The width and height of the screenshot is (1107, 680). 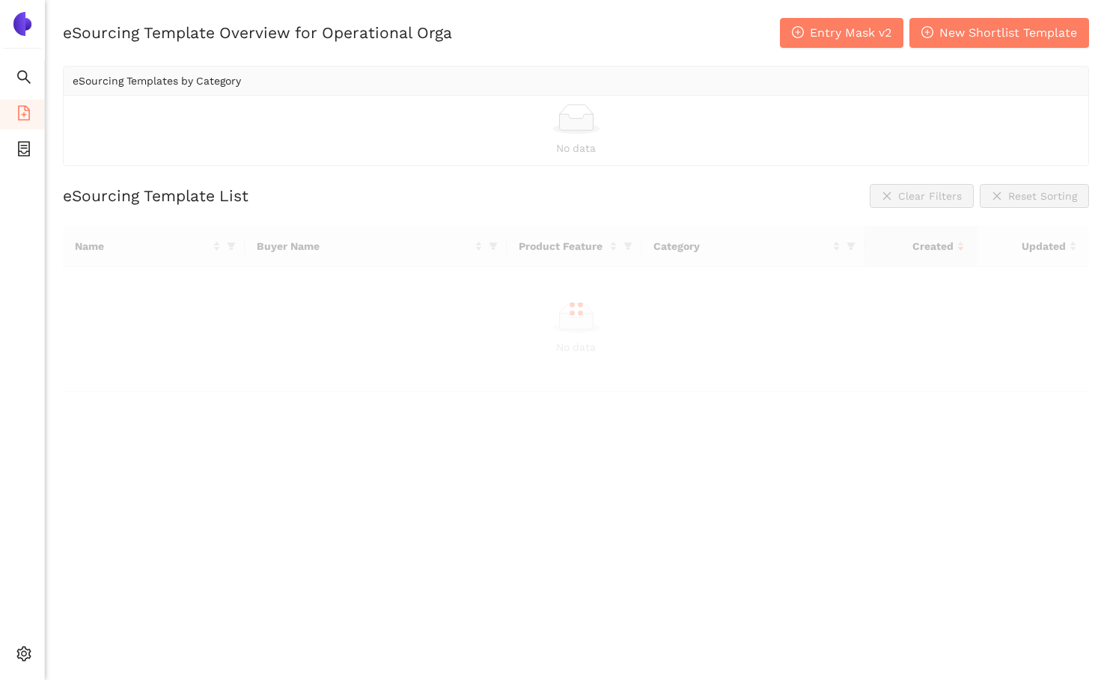 What do you see at coordinates (576, 148) in the screenshot?
I see `div: No data` at bounding box center [576, 148].